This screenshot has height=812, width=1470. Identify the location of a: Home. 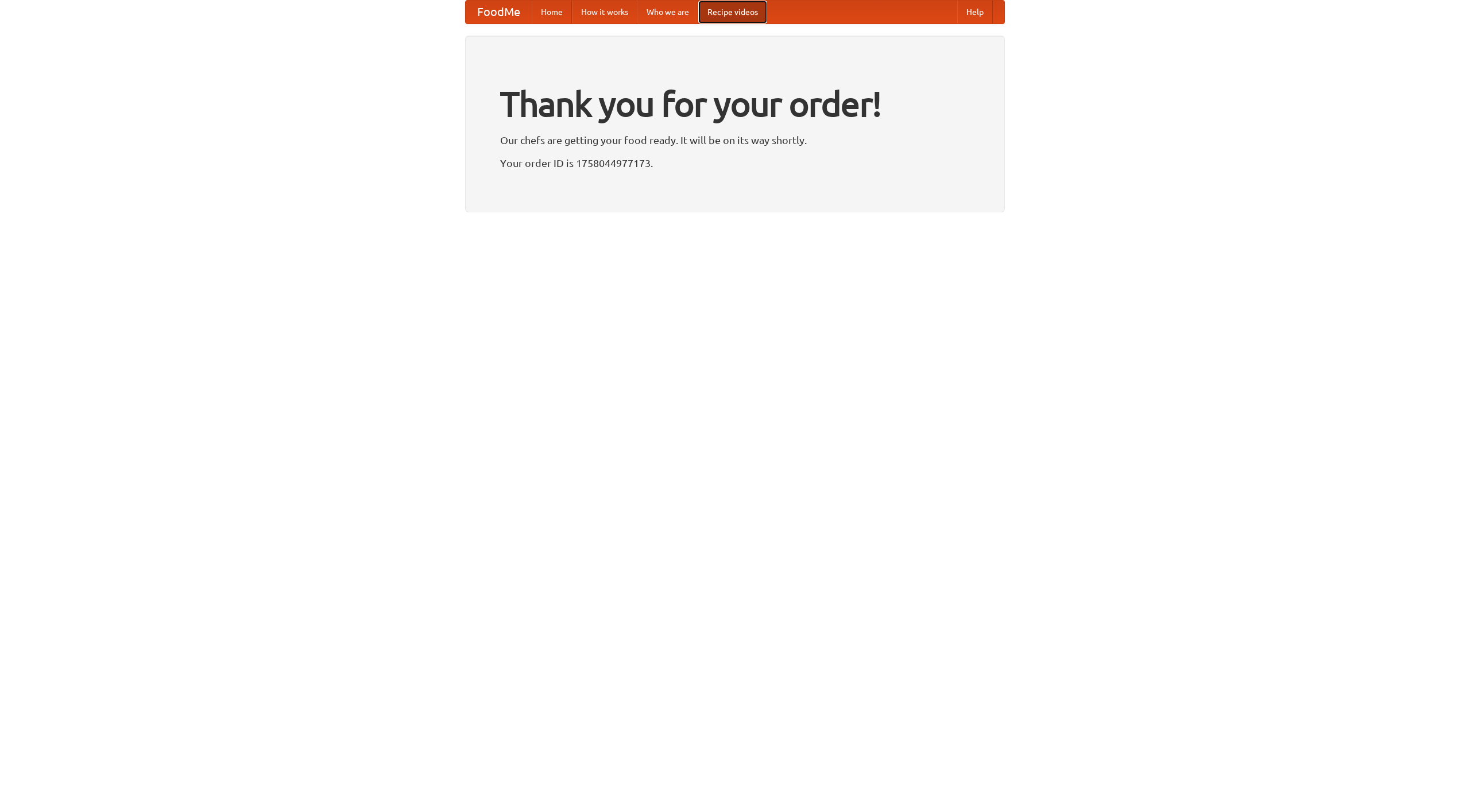
(552, 12).